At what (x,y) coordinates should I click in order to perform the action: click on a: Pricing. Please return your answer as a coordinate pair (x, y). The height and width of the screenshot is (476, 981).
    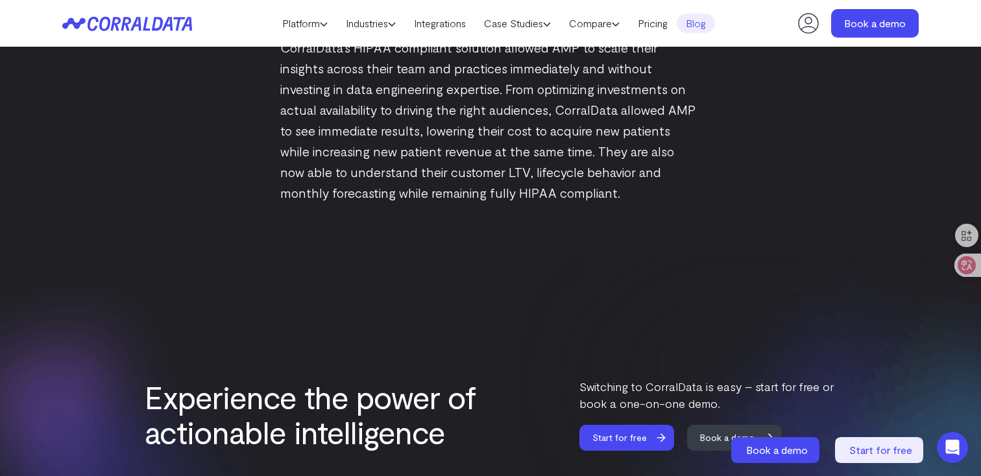
    Looking at the image, I should click on (653, 23).